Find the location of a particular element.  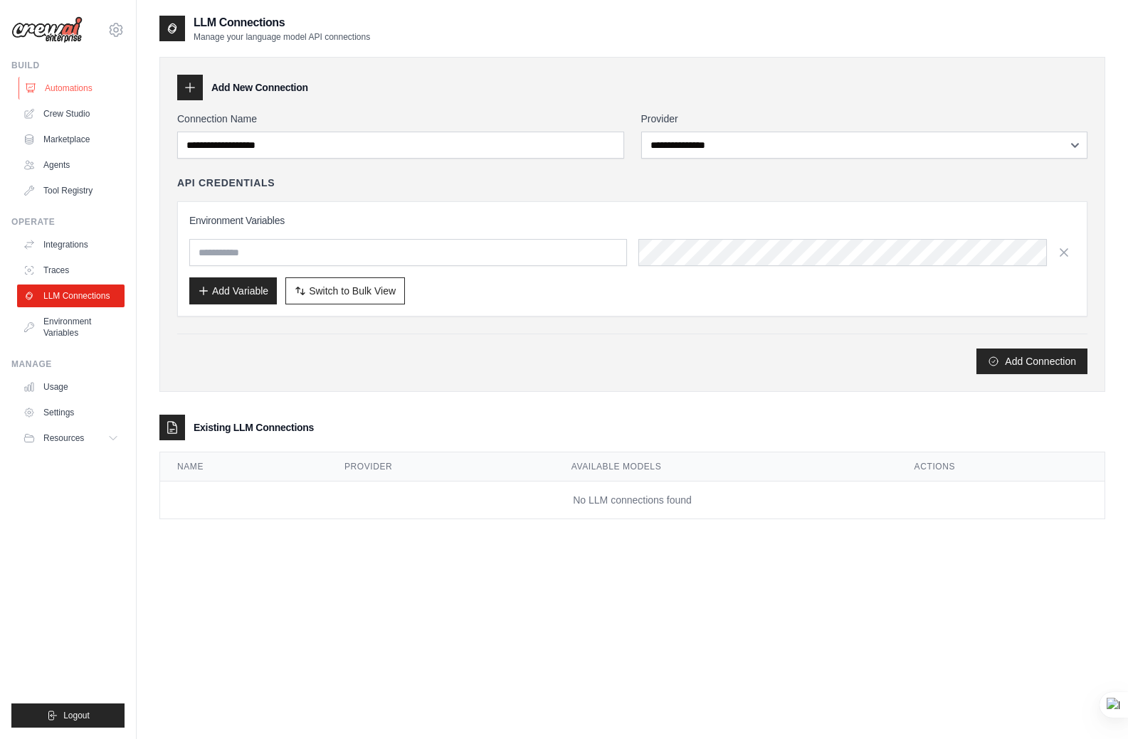

a: Marketplace is located at coordinates (70, 139).